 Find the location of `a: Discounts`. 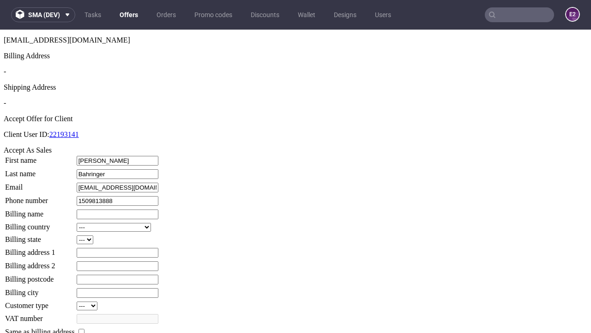

a: Discounts is located at coordinates (265, 15).